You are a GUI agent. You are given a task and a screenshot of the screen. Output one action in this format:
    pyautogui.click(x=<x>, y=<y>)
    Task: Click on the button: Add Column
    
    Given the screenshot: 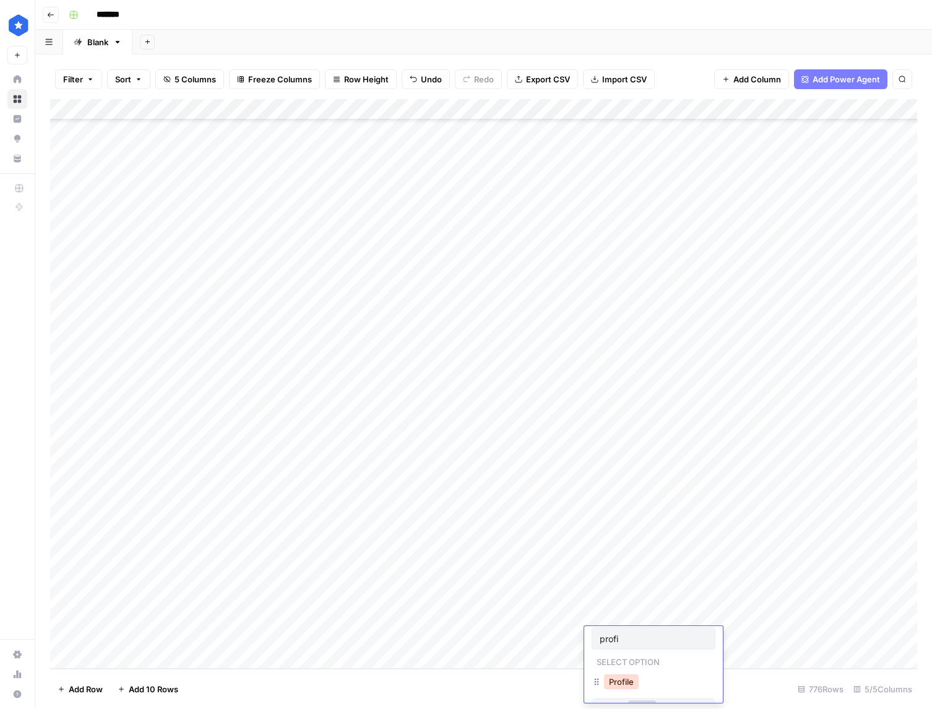 What is the action you would take?
    pyautogui.click(x=751, y=79)
    